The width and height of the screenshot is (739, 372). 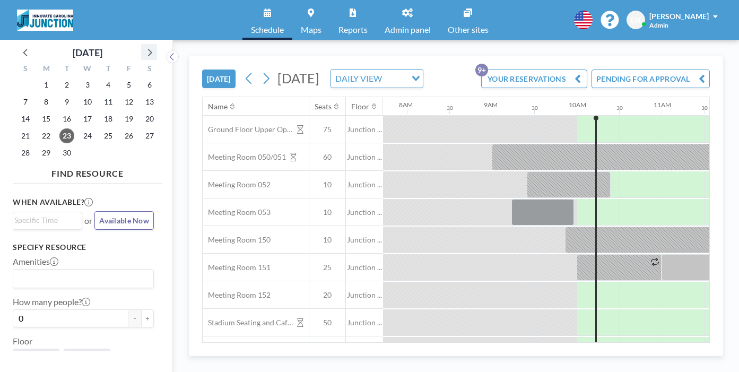 I want to click on span: or, so click(x=88, y=221).